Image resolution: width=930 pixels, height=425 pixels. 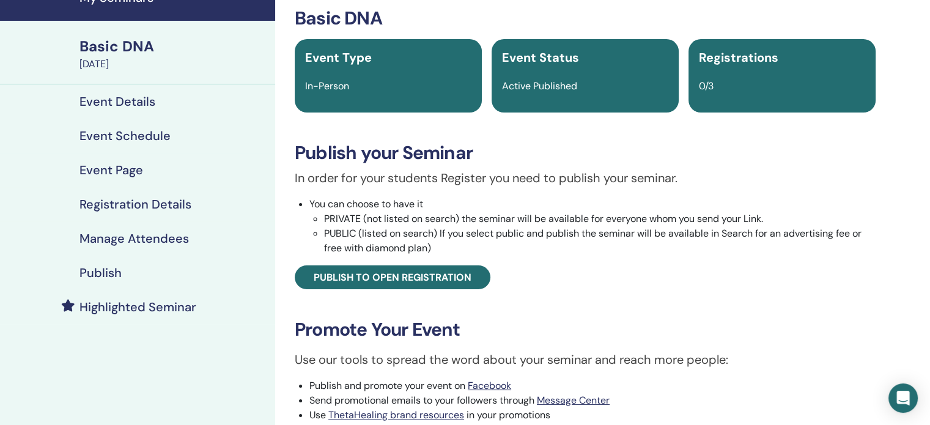 What do you see at coordinates (327, 86) in the screenshot?
I see `span: In-Person` at bounding box center [327, 86].